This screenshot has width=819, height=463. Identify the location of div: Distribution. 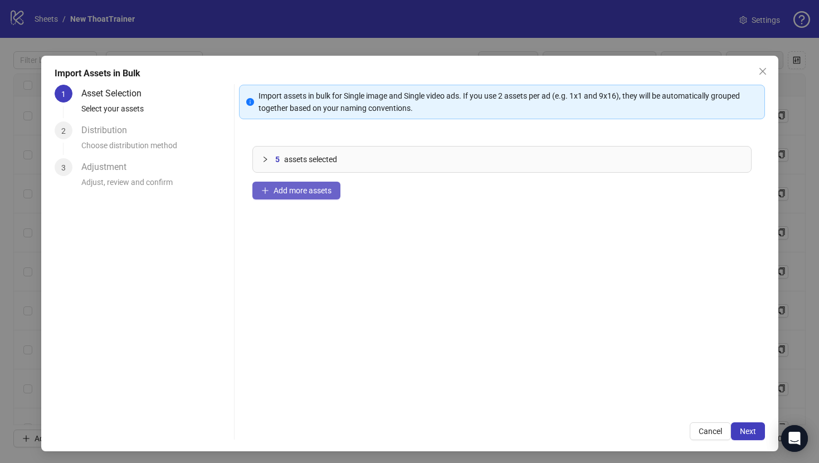
(109, 130).